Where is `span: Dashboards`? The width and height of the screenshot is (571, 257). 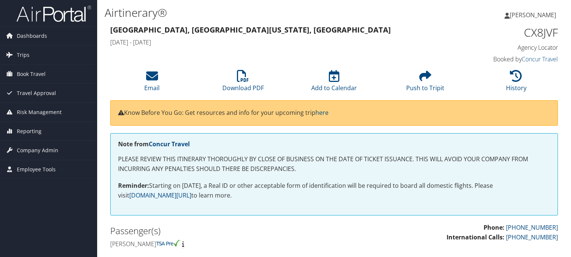 span: Dashboards is located at coordinates (32, 36).